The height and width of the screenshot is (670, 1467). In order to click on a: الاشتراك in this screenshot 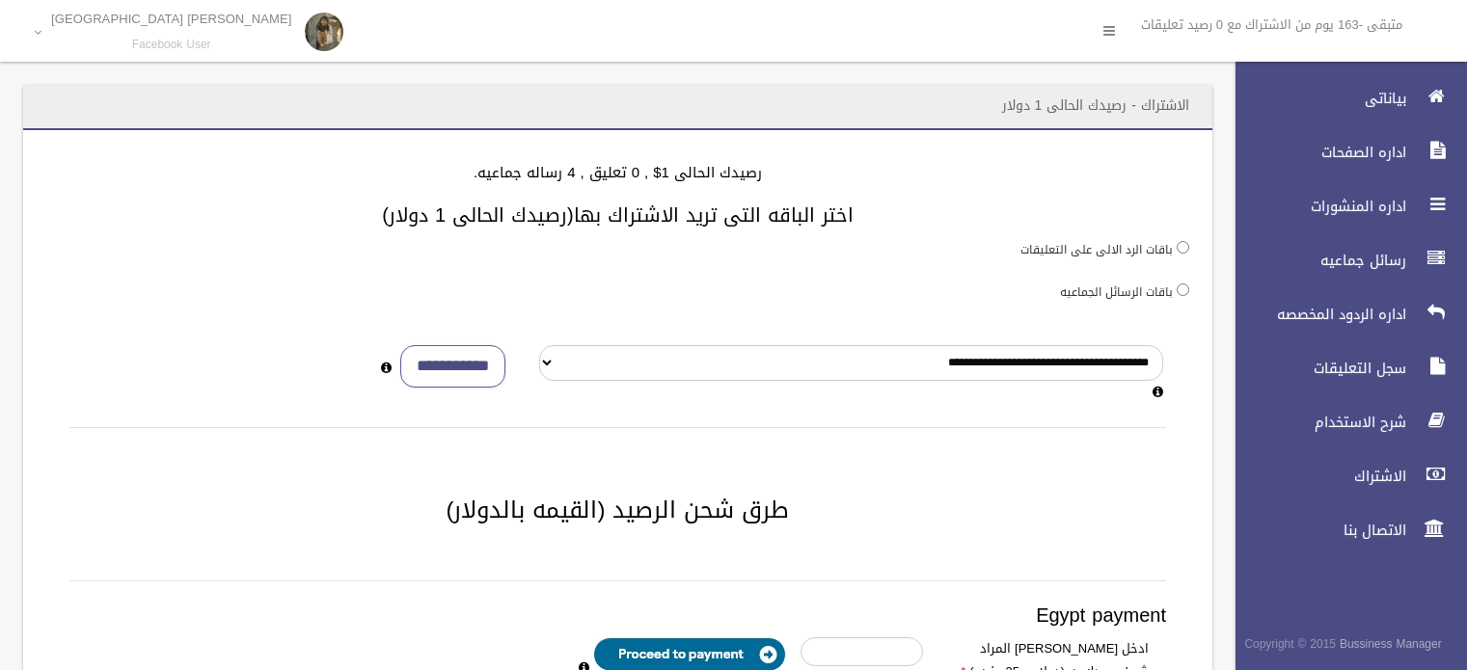, I will do `click(1343, 477)`.